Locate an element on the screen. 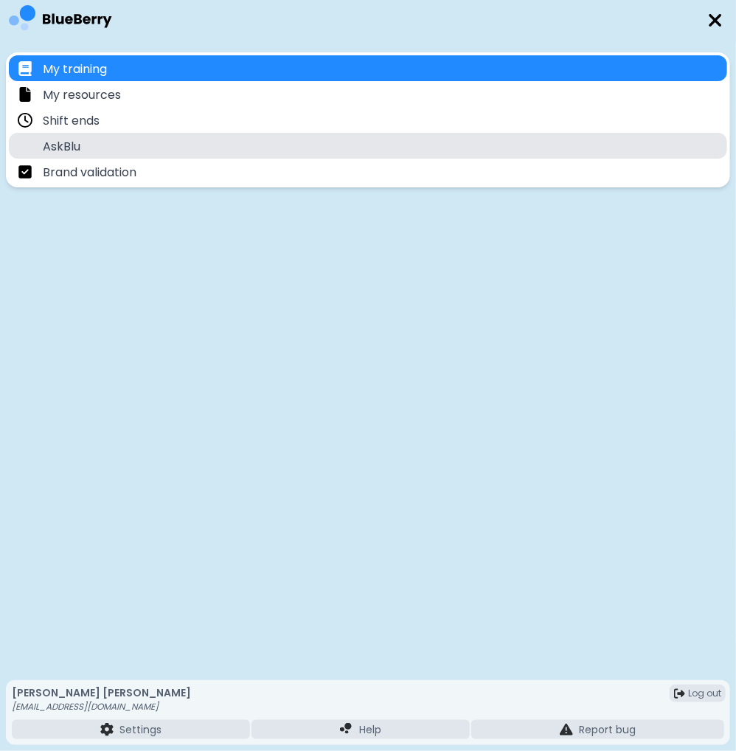 This screenshot has height=751, width=736. p: Help is located at coordinates (370, 730).